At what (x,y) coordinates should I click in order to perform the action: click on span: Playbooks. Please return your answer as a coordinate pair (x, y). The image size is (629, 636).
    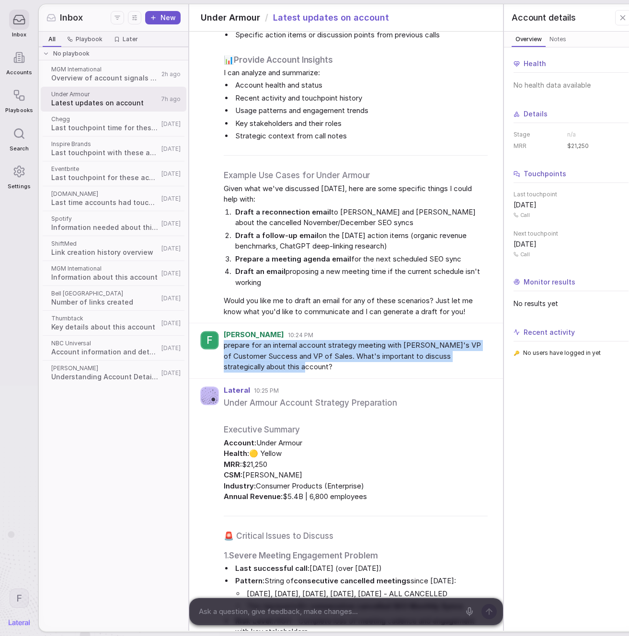
    Looking at the image, I should click on (19, 110).